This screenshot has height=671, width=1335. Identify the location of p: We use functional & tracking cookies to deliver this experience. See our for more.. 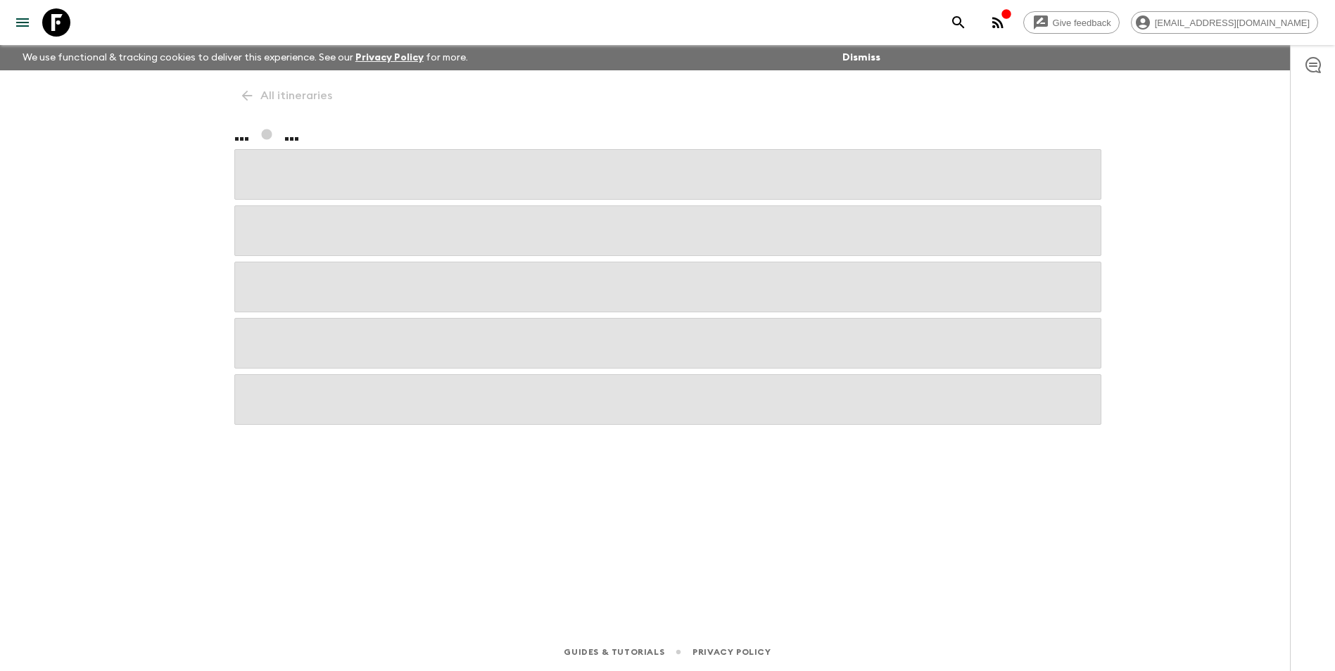
(245, 58).